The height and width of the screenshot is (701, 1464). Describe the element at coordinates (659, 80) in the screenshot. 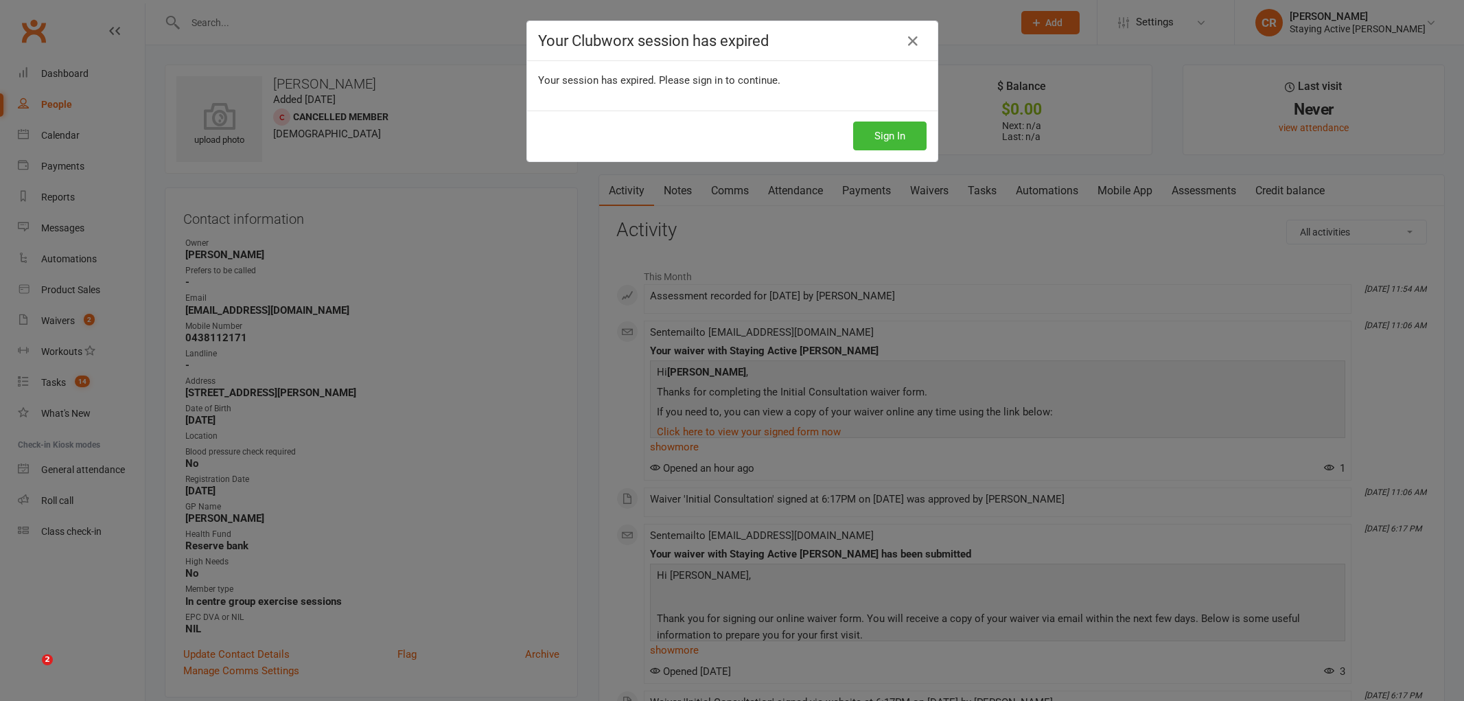

I see `span: Your session has expired. Please sign in to continue.` at that location.